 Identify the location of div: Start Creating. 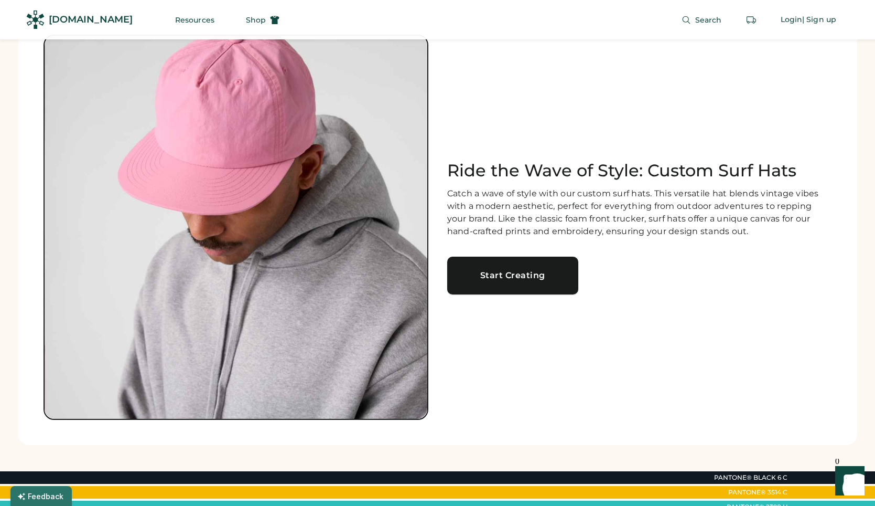
(513, 275).